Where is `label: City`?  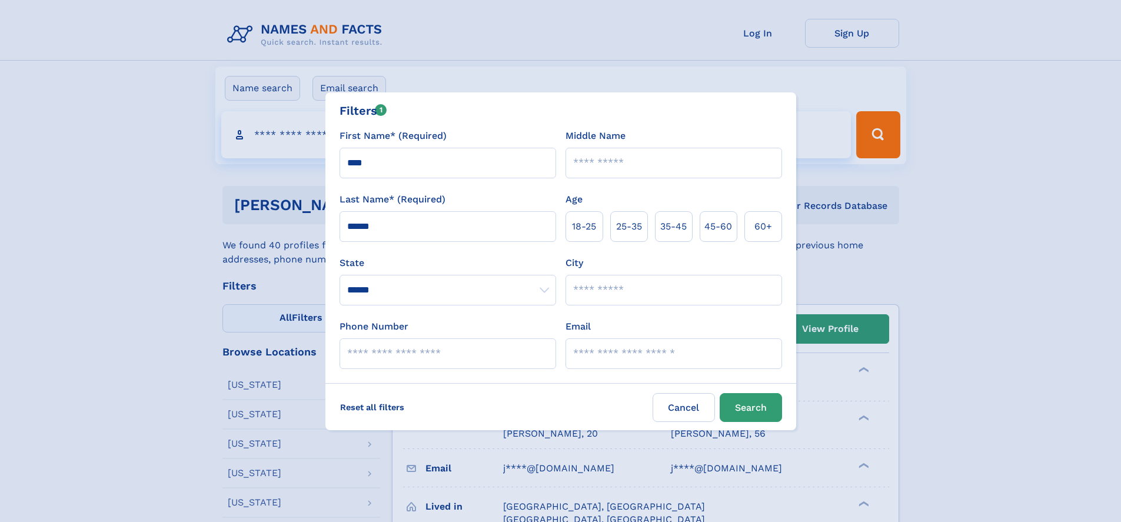 label: City is located at coordinates (574, 263).